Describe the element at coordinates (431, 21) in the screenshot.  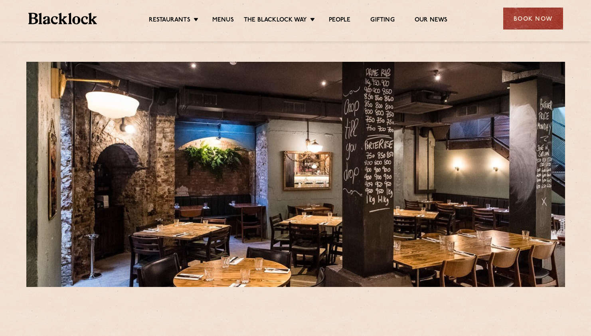
I see `a: Our News` at that location.